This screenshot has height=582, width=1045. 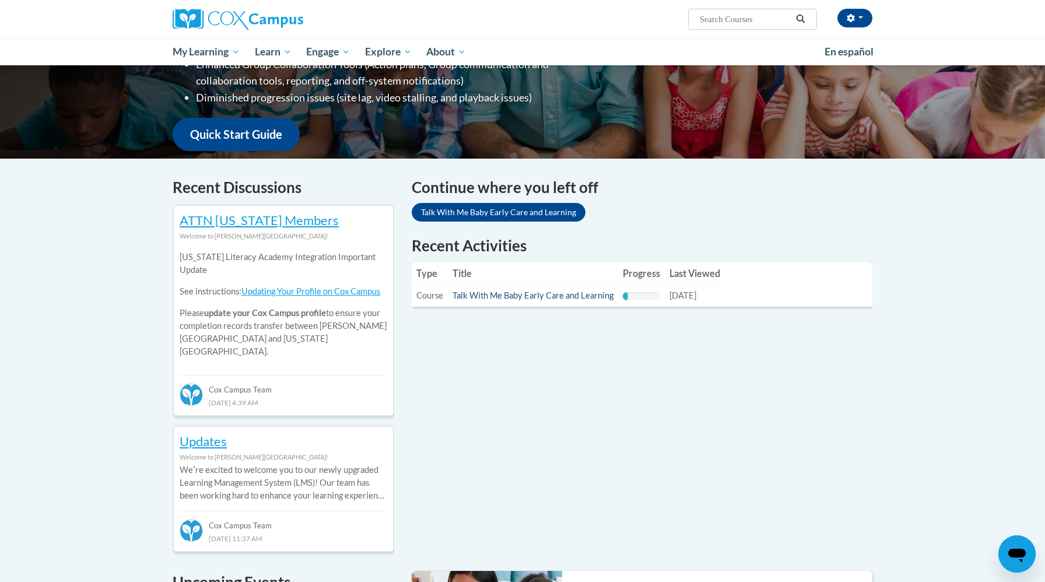 I want to click on th: Title, so click(x=533, y=273).